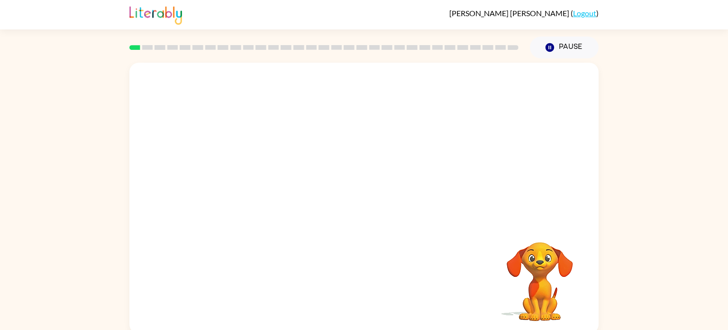 Image resolution: width=728 pixels, height=330 pixels. Describe the element at coordinates (156, 14) in the screenshot. I see `img: Literably` at that location.